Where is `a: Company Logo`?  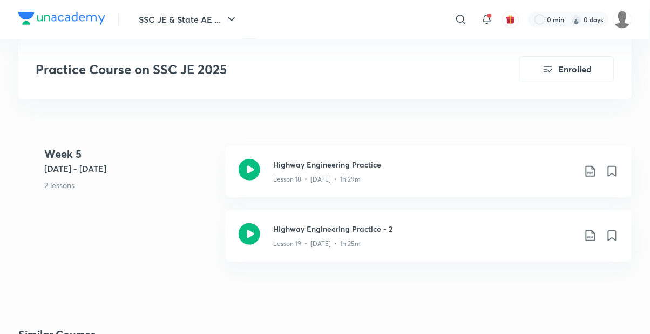
a: Company Logo is located at coordinates (62, 19).